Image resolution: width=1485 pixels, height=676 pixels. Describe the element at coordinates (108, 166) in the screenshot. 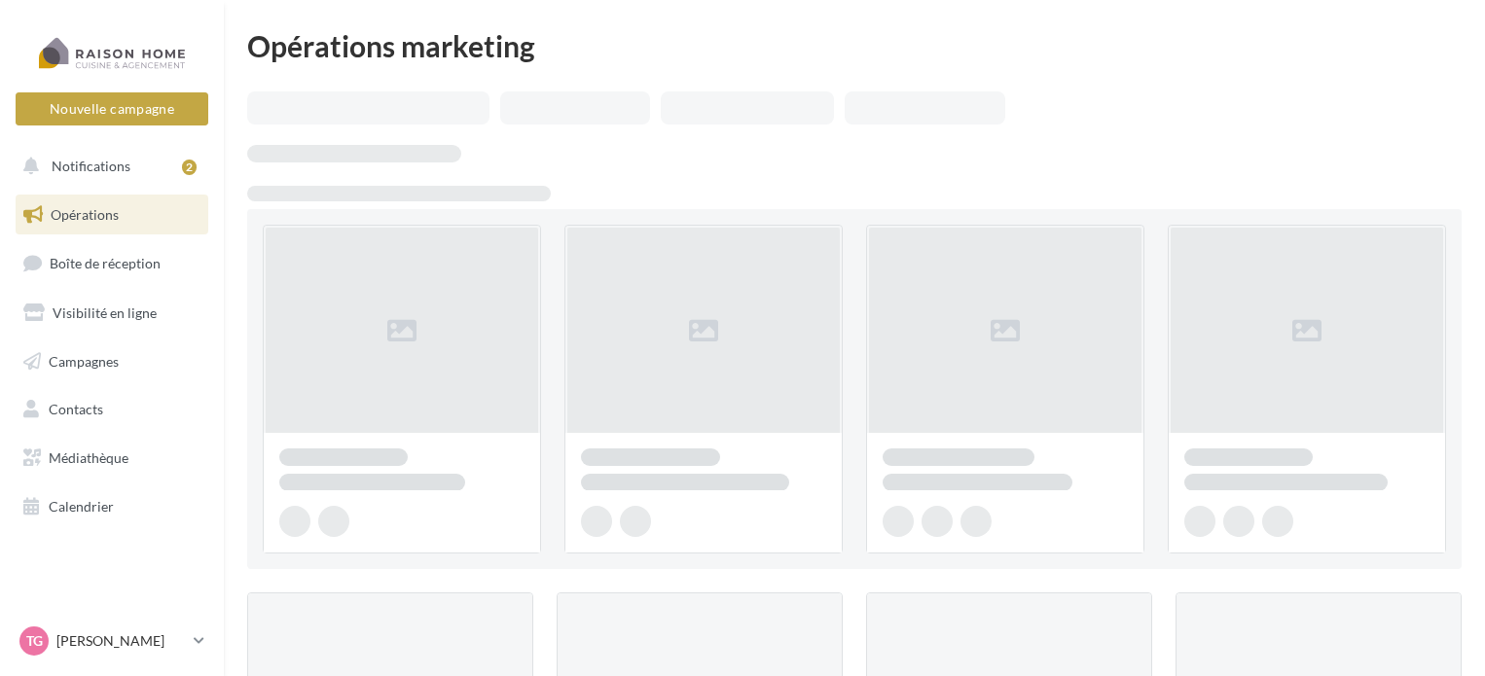

I see `button: Notifications 2` at that location.